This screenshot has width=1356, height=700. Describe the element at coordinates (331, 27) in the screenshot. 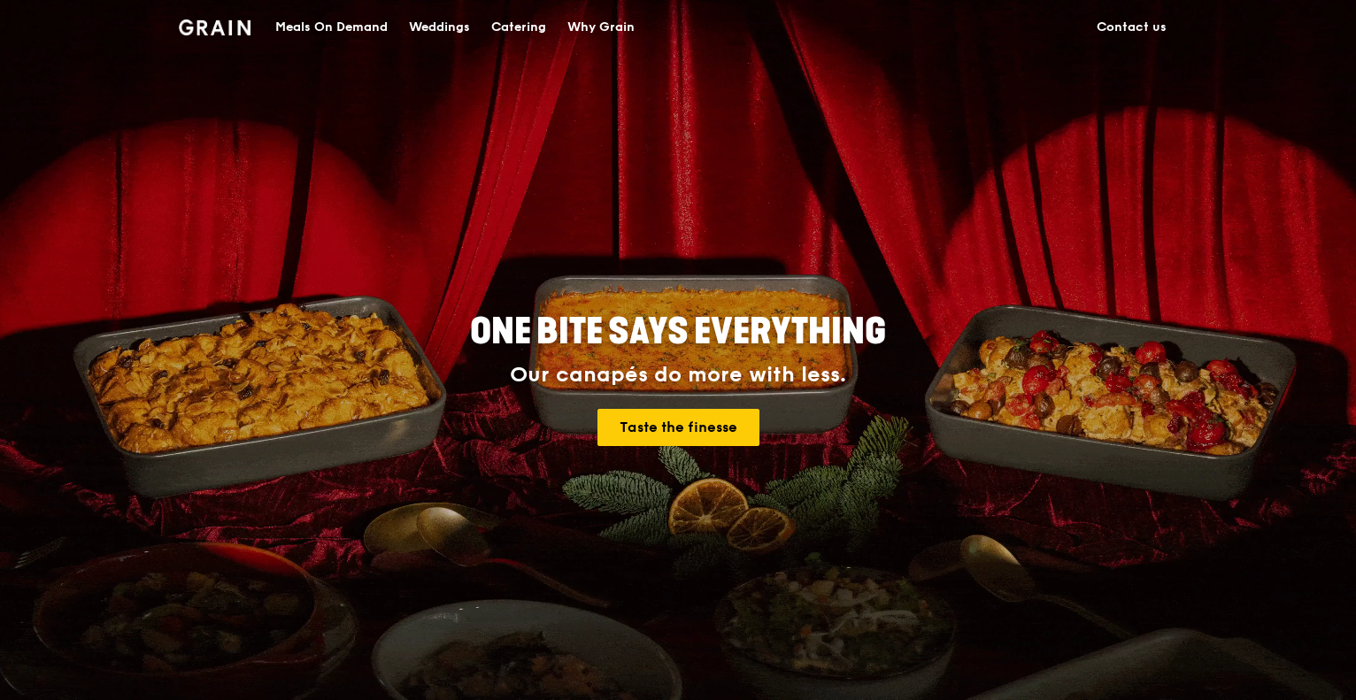

I see `div: Meals On Demand` at that location.